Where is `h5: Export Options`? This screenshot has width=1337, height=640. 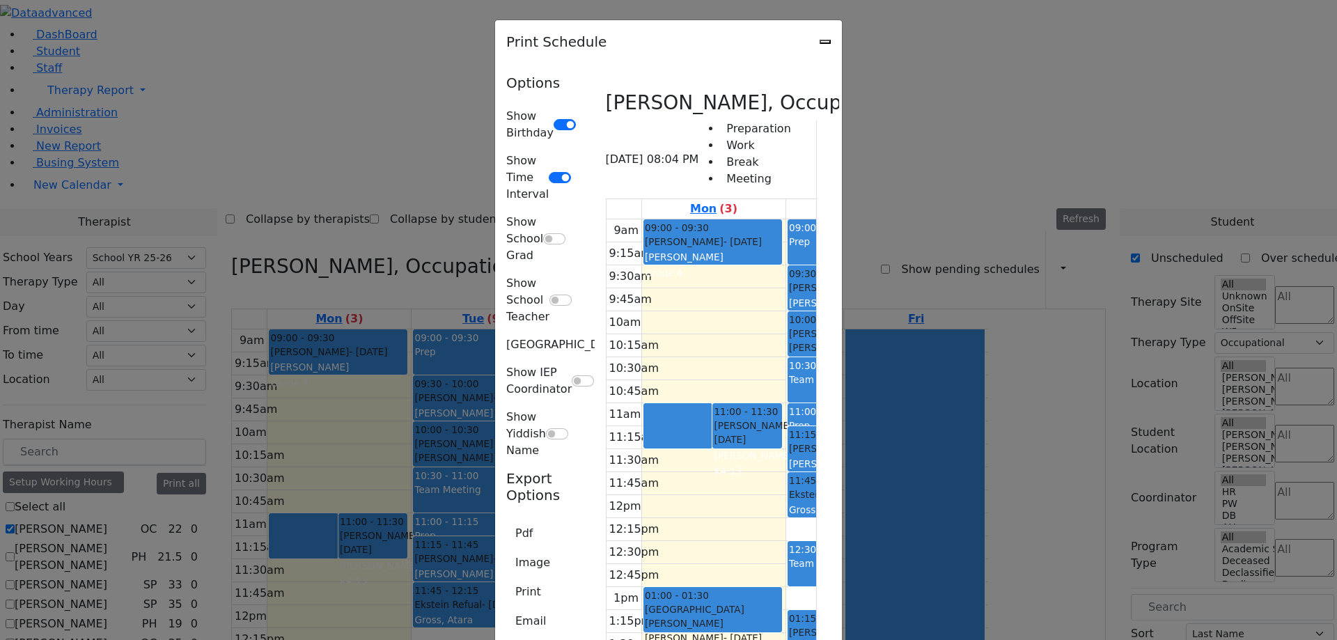 h5: Export Options is located at coordinates (540, 487).